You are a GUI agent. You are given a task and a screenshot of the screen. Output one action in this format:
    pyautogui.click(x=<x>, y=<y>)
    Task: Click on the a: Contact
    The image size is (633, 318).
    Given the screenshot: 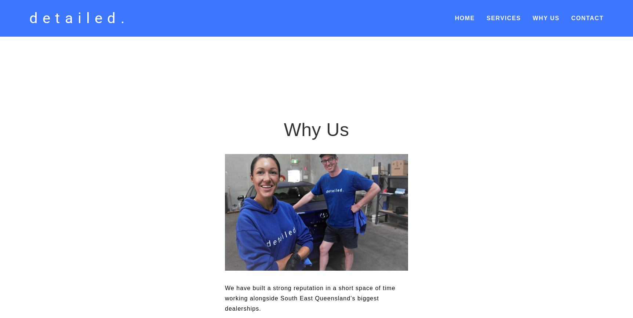 What is the action you would take?
    pyautogui.click(x=588, y=18)
    